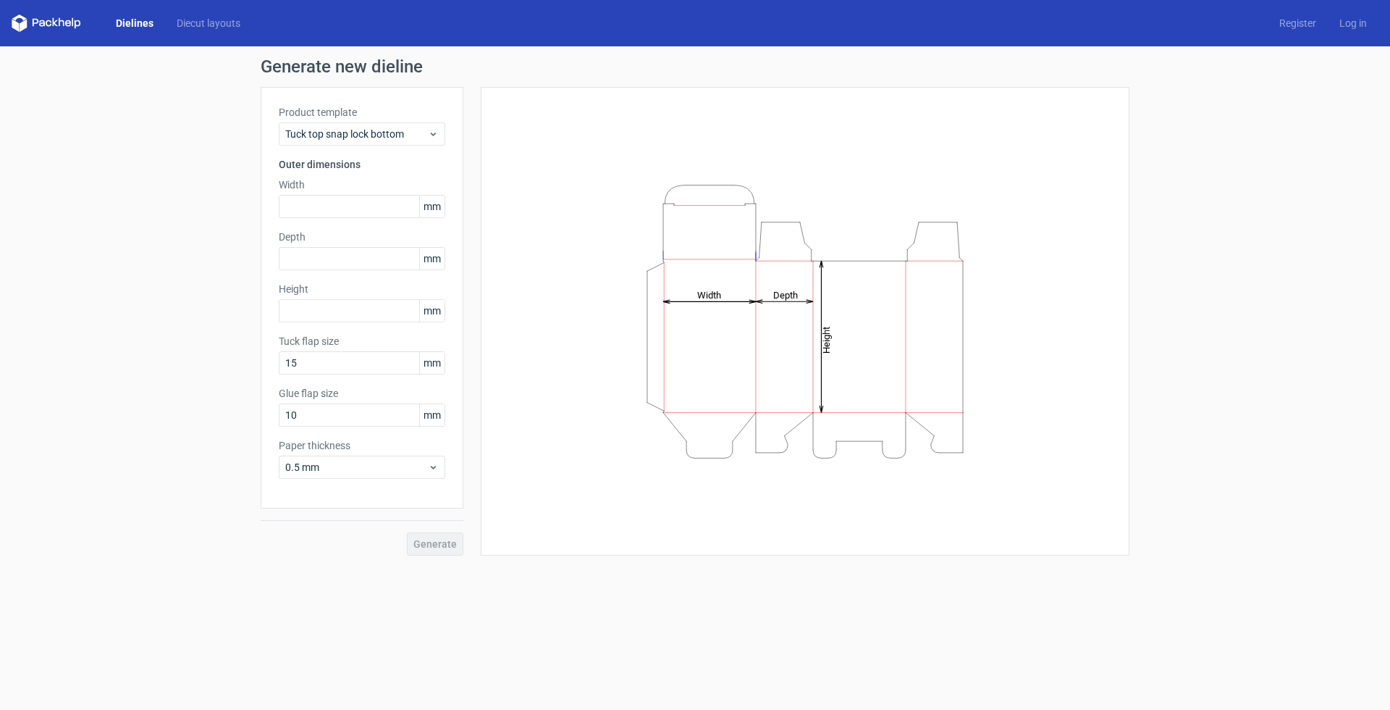 The height and width of the screenshot is (710, 1390). Describe the element at coordinates (209, 23) in the screenshot. I see `a: Diecut layouts` at that location.